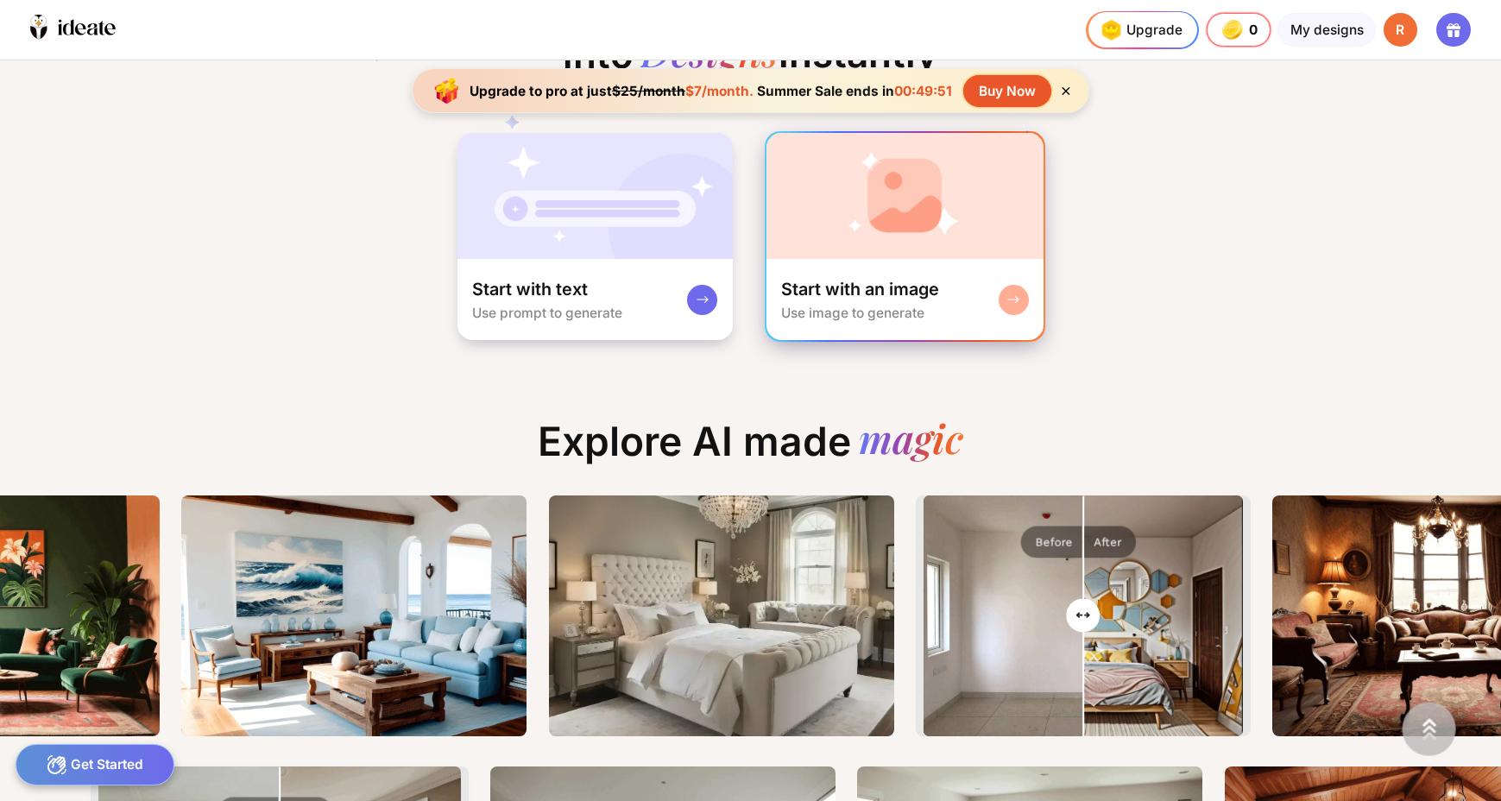  I want to click on div: Upgrade, so click(1139, 29).